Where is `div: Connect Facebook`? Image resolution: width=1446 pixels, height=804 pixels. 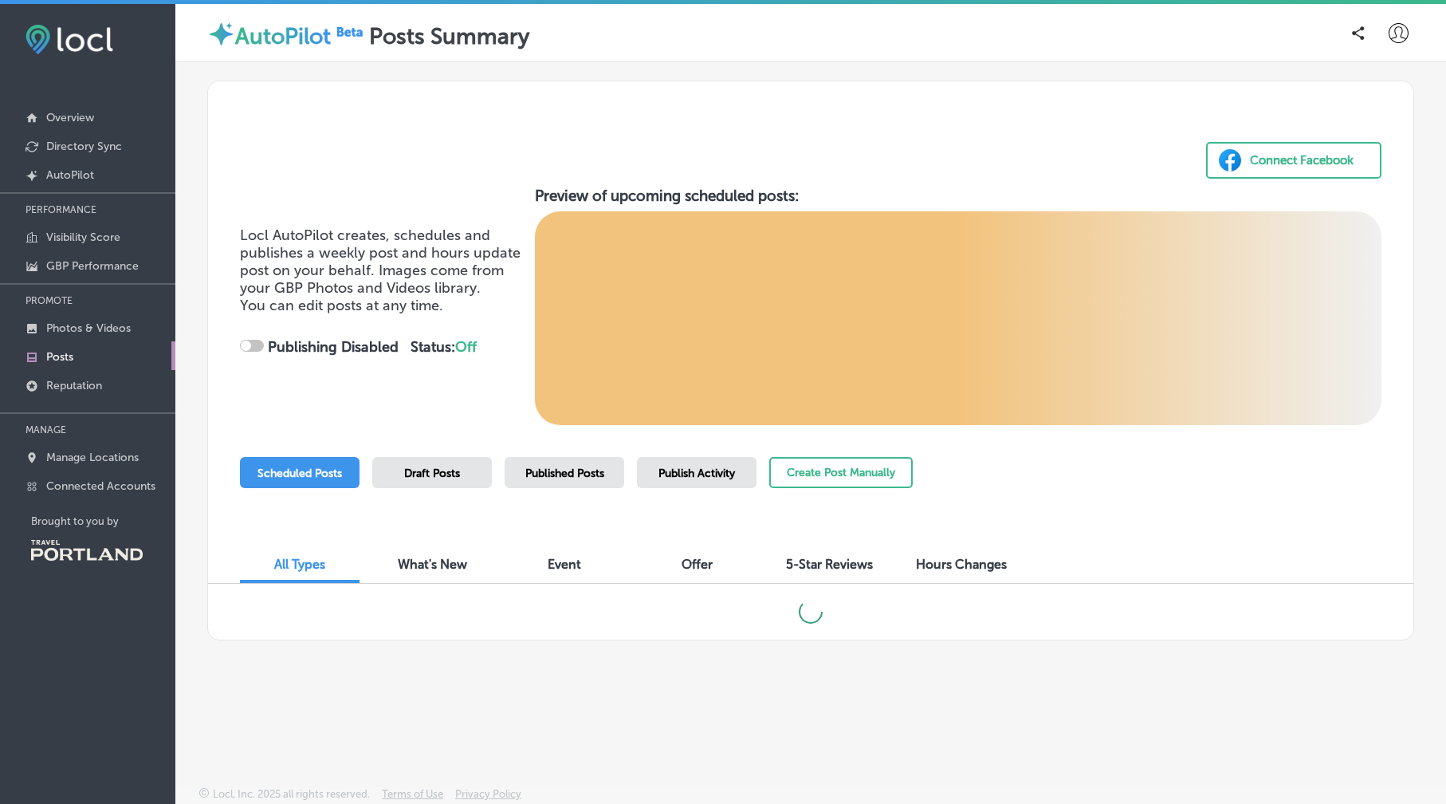 div: Connect Facebook is located at coordinates (1302, 160).